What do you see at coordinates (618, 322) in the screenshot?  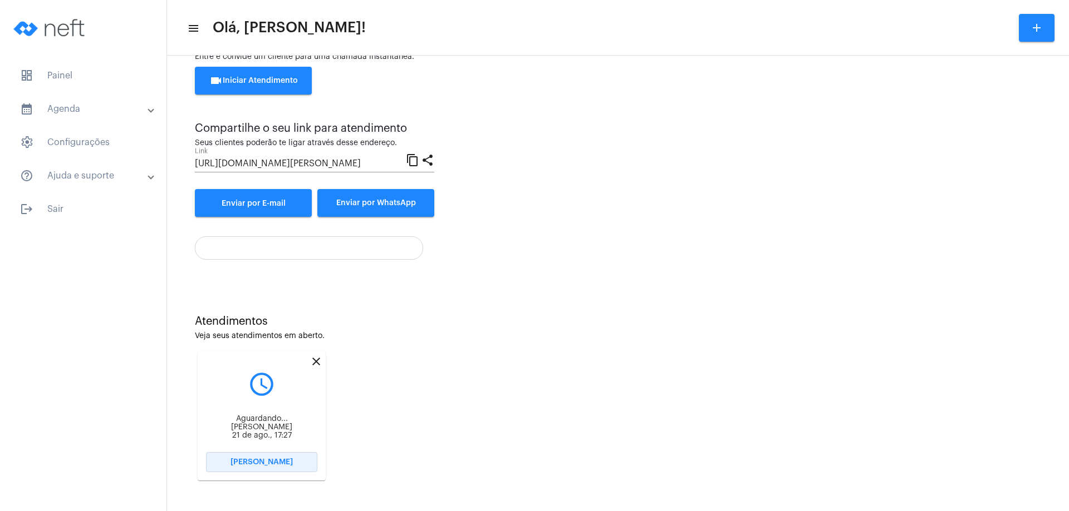 I see `div: Atendimentos` at bounding box center [618, 322].